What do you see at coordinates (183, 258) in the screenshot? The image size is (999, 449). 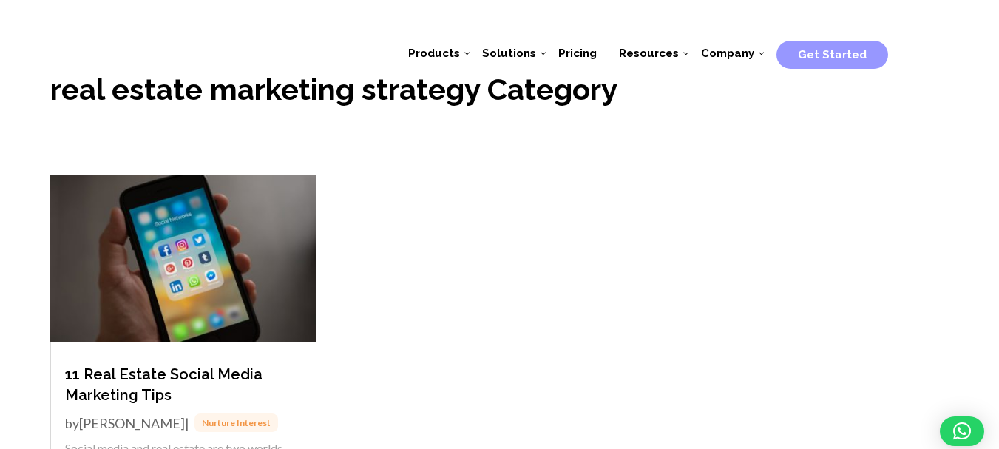 I see `img: 11 Real Estate Social Media Marketing Tips` at bounding box center [183, 258].